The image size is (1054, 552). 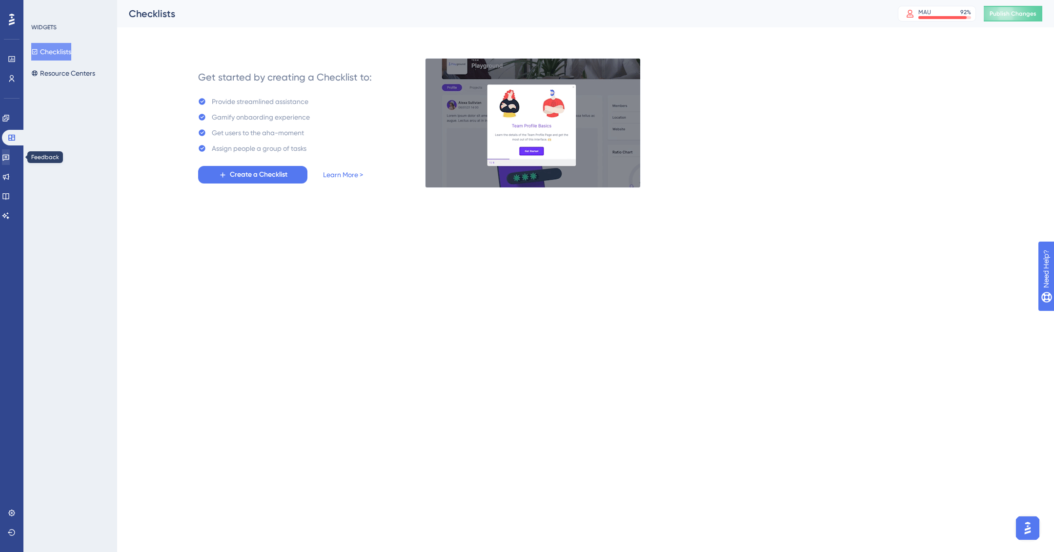 What do you see at coordinates (259, 175) in the screenshot?
I see `span: Create a Checklist` at bounding box center [259, 175].